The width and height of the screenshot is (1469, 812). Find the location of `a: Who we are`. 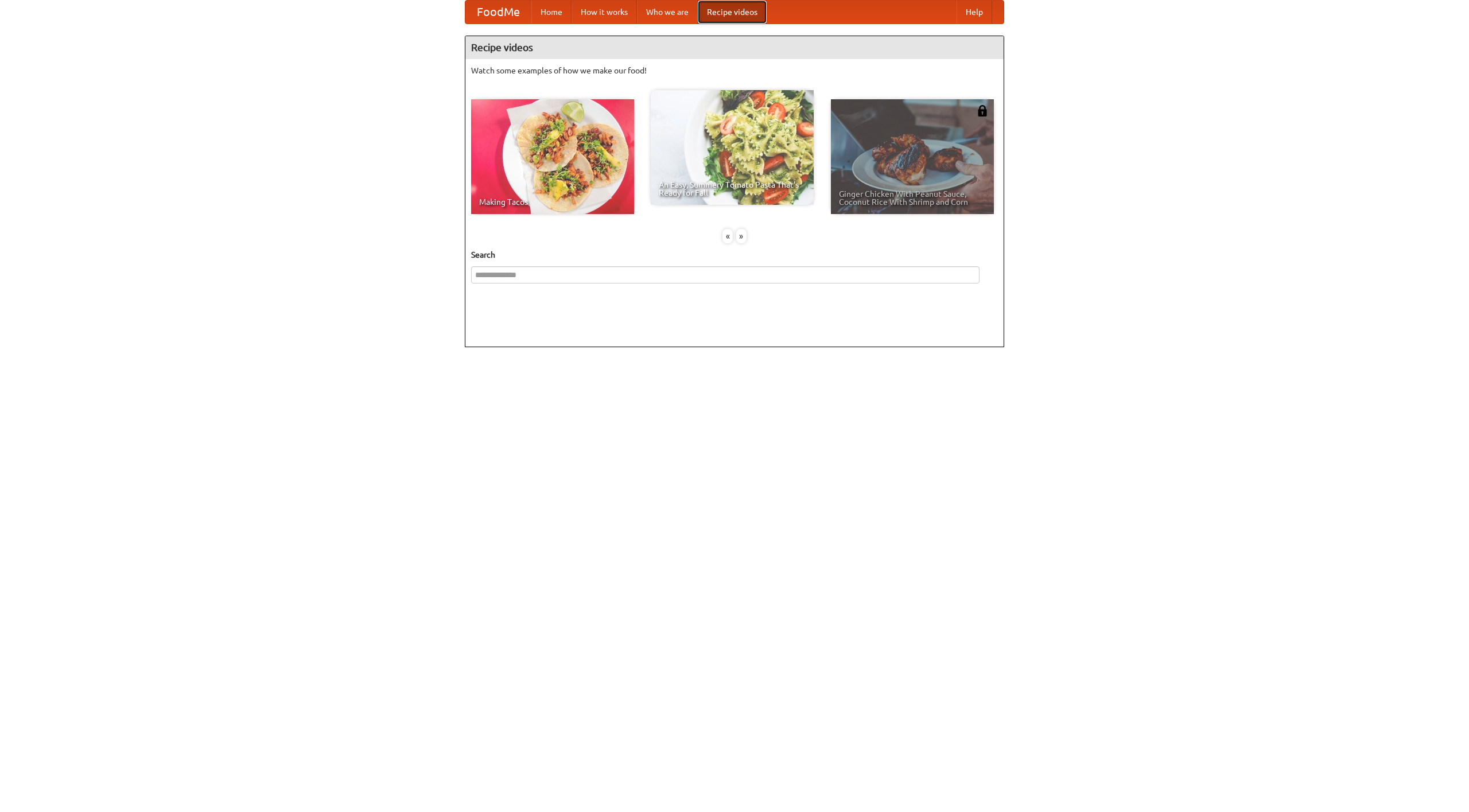

a: Who we are is located at coordinates (667, 12).